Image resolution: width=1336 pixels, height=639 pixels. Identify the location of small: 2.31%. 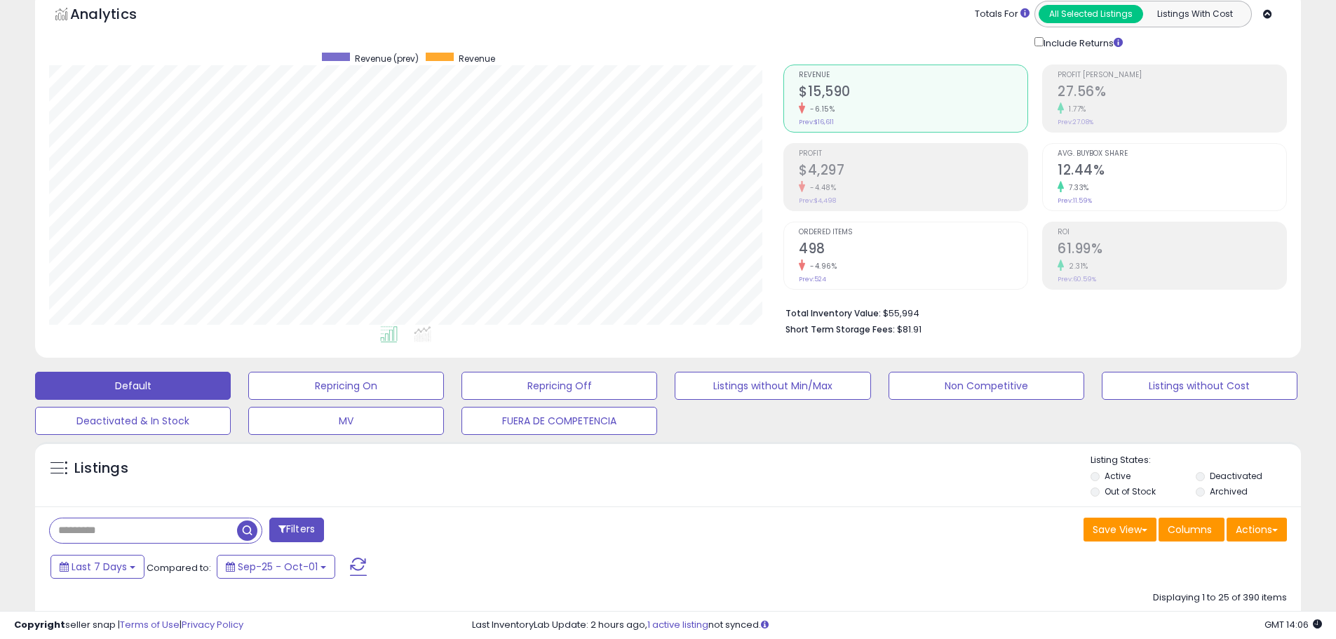
(1076, 266).